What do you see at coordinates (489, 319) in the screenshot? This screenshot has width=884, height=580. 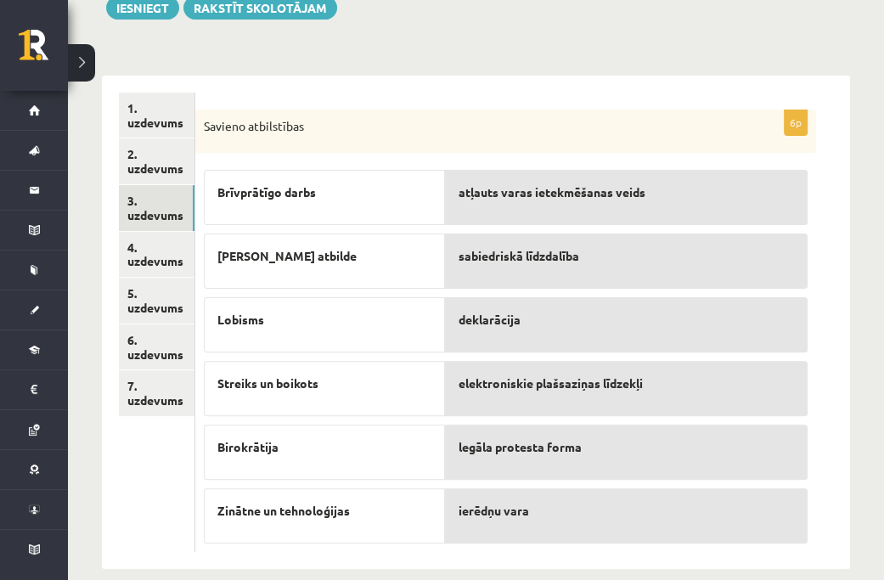 I see `span: deklarācija` at bounding box center [489, 319].